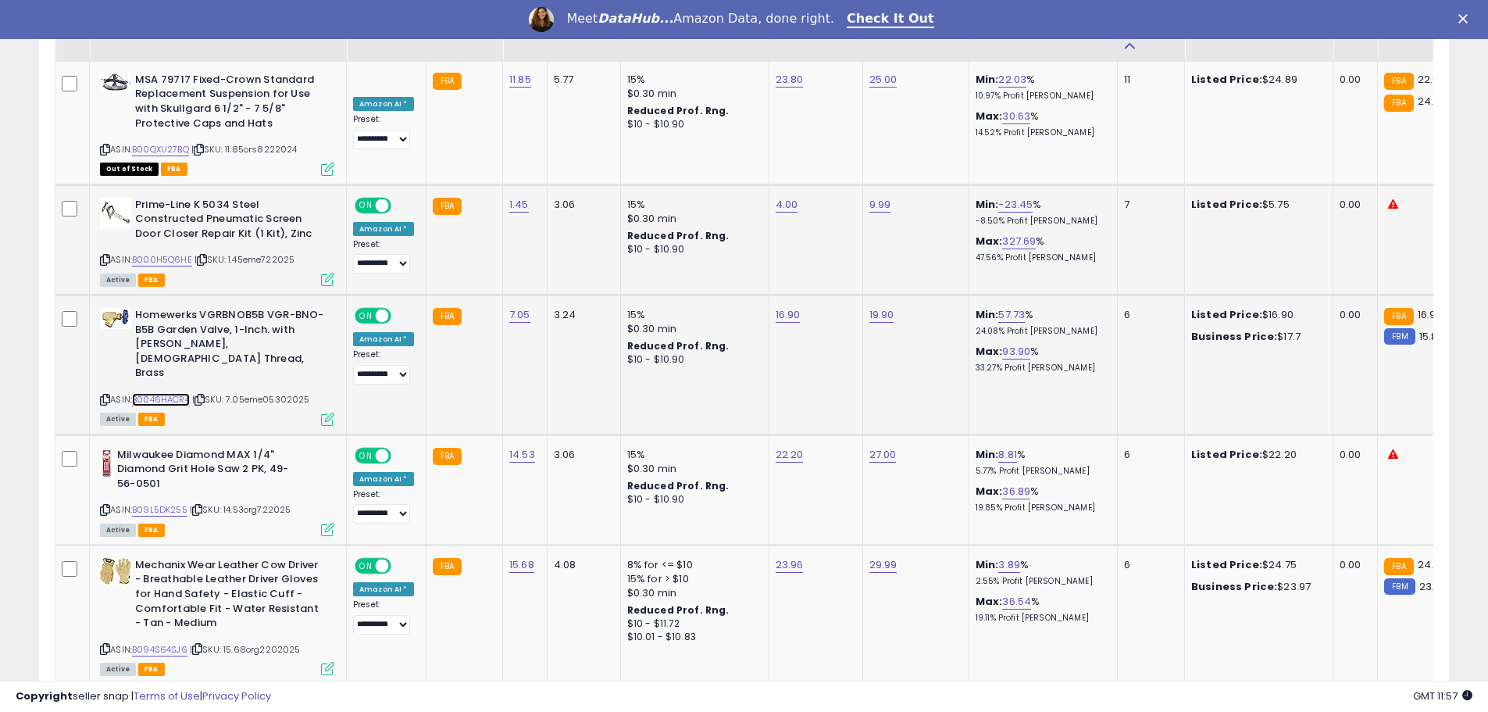 The height and width of the screenshot is (712, 1488). Describe the element at coordinates (891, 20) in the screenshot. I see `a: Check It Out` at that location.